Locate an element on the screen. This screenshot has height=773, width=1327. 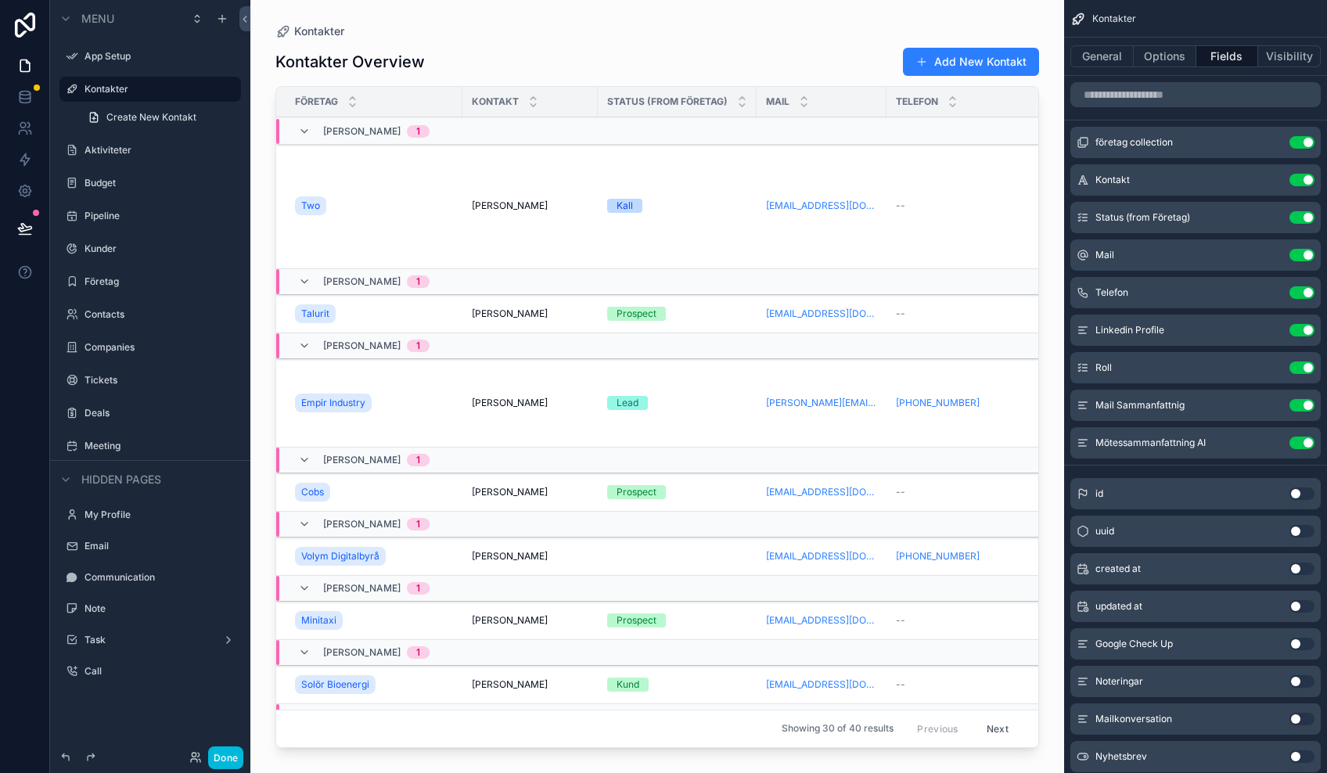
label: Tickets is located at coordinates (158, 380).